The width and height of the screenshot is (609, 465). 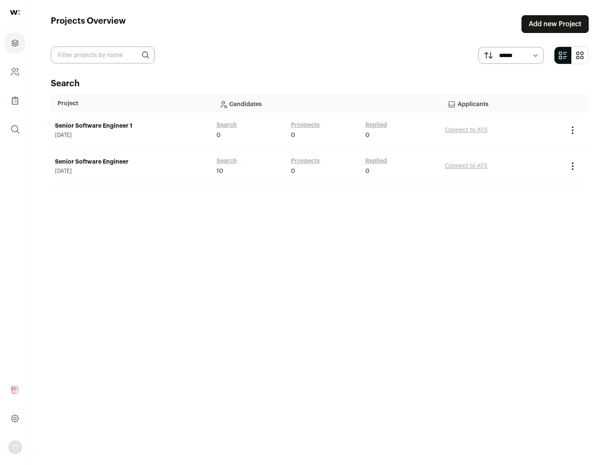 What do you see at coordinates (131, 162) in the screenshot?
I see `a: Senior Software Engineer` at bounding box center [131, 162].